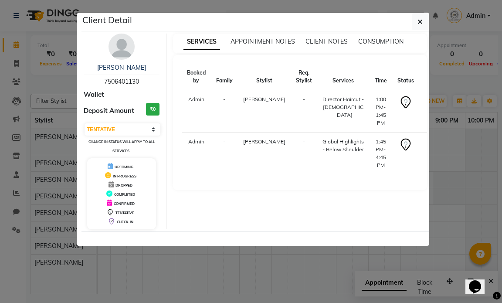 The height and width of the screenshot is (303, 502). What do you see at coordinates (125, 222) in the screenshot?
I see `span: CHECK-IN` at bounding box center [125, 222].